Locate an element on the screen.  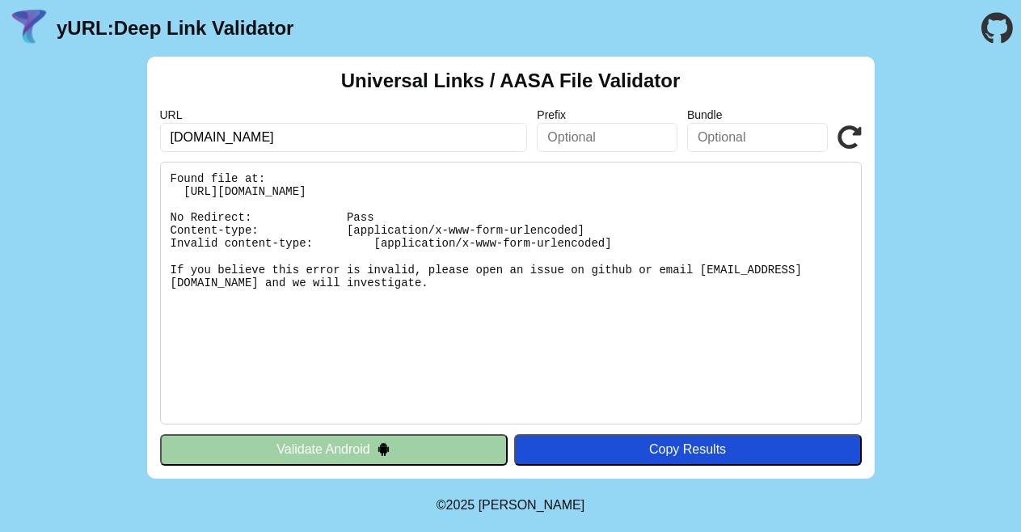
a: Michael Ibragimchayev's Personal Site is located at coordinates (532, 505).